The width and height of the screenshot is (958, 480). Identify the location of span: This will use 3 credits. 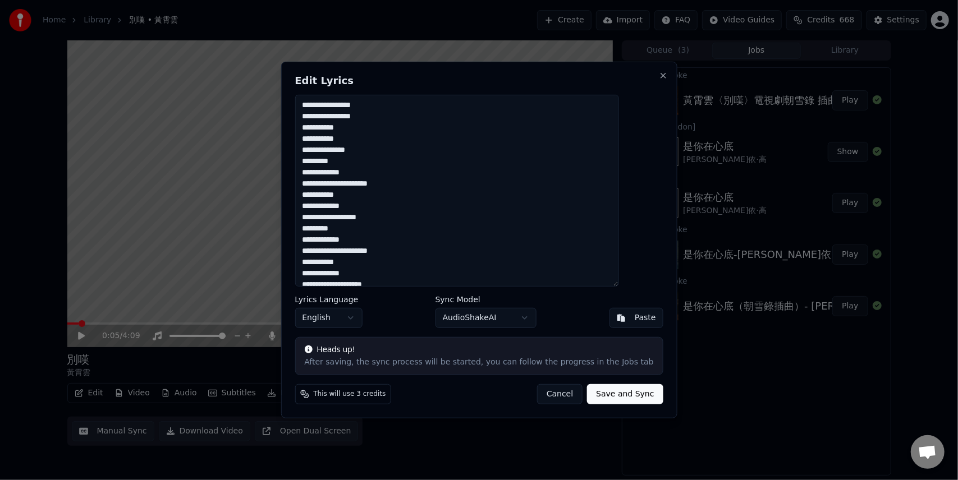
(349, 394).